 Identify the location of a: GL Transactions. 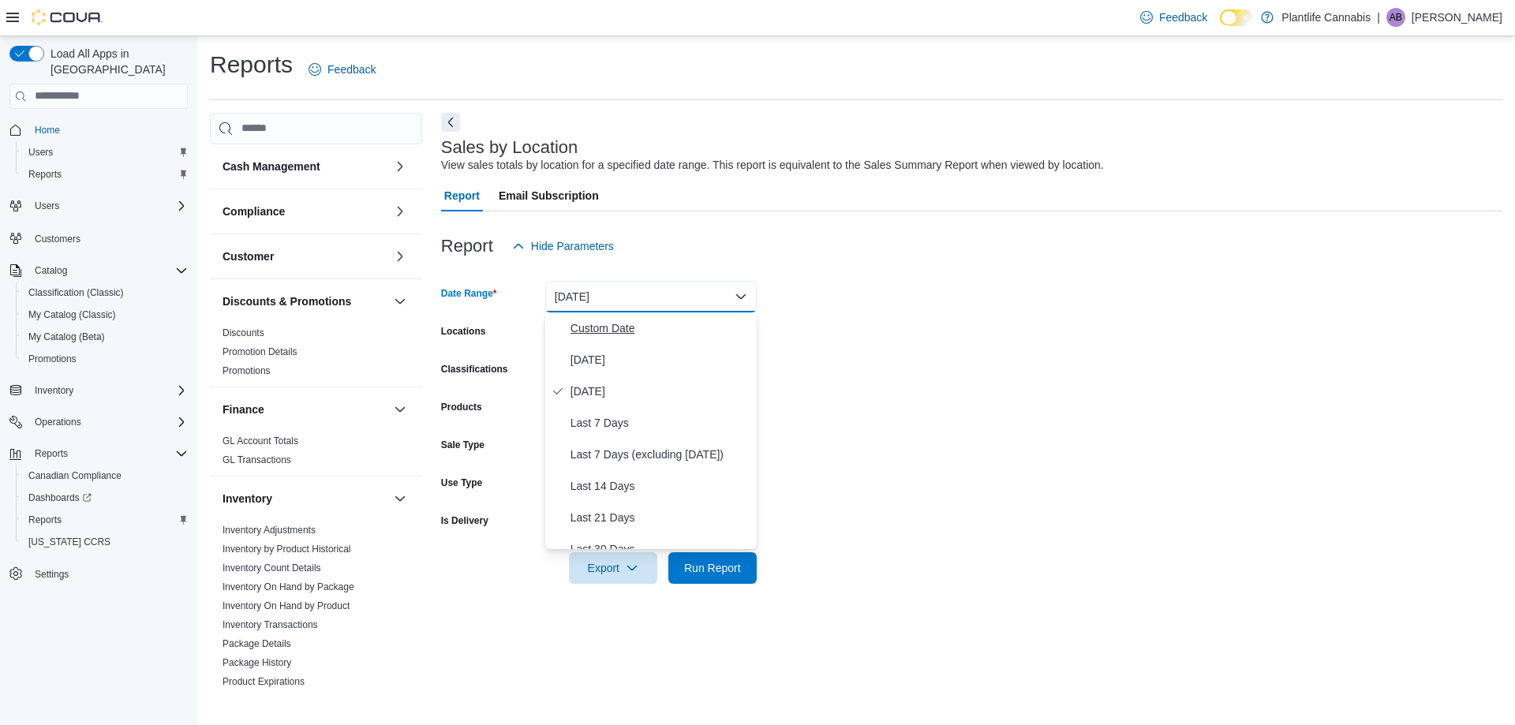
(256, 460).